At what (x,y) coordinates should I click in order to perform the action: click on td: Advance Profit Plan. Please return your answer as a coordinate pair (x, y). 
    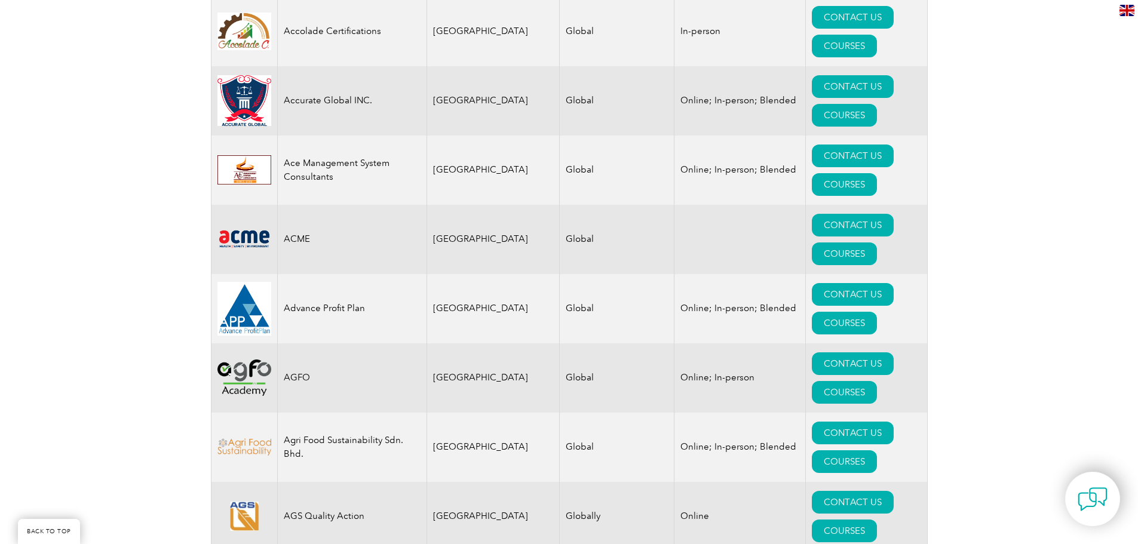
    Looking at the image, I should click on (352, 309).